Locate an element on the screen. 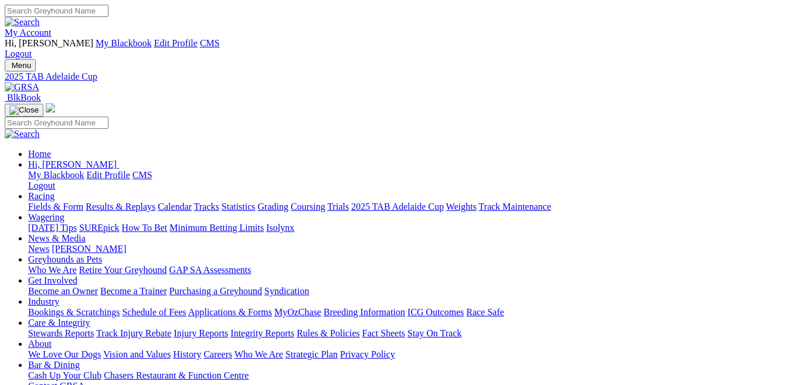  a: Retire Your Greyhound is located at coordinates (123, 270).